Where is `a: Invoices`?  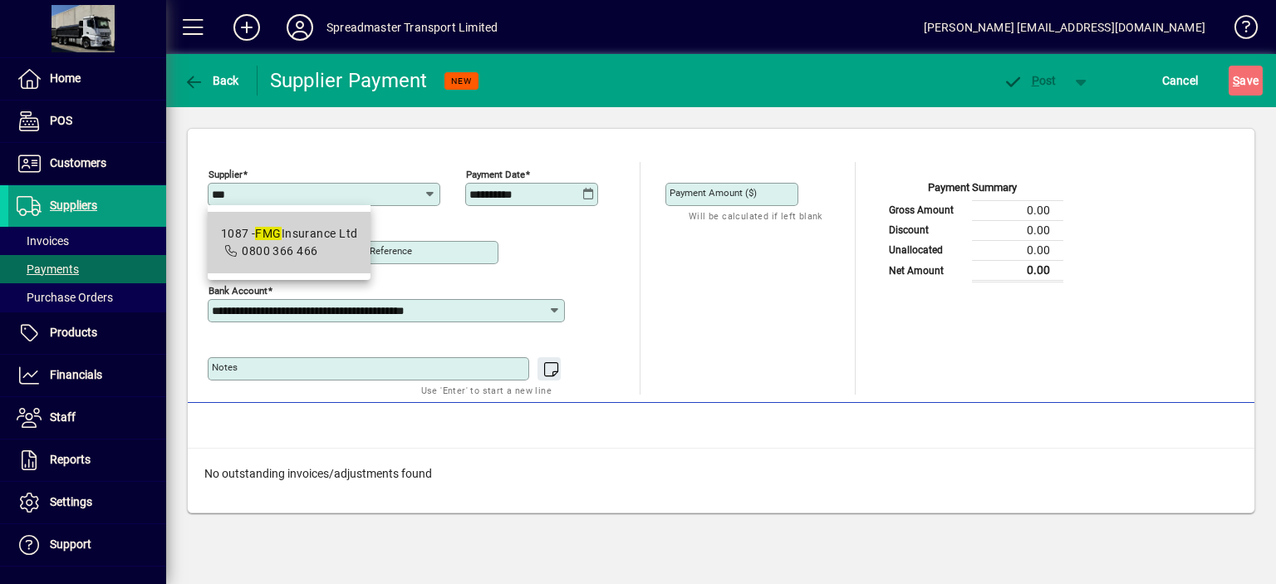
a: Invoices is located at coordinates (87, 241).